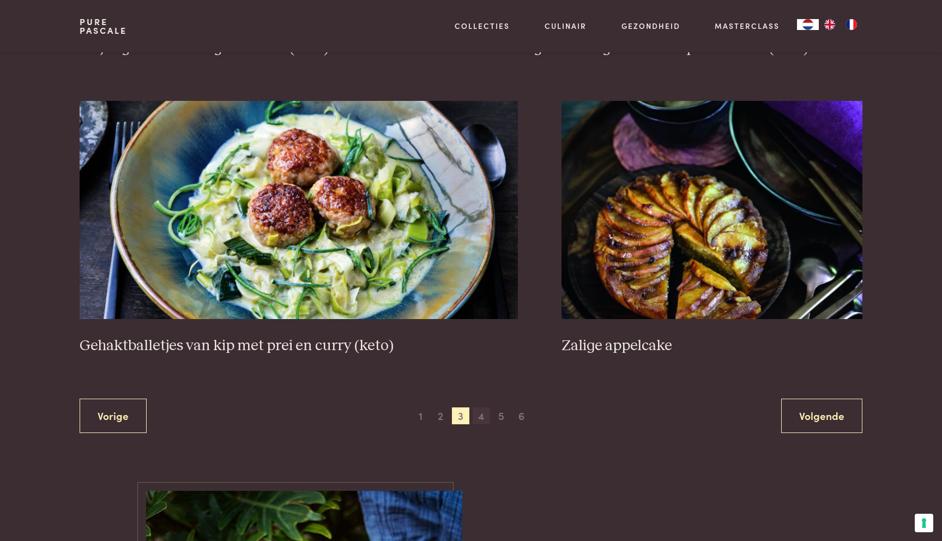 The image size is (942, 541). Describe the element at coordinates (440, 416) in the screenshot. I see `span: 2` at that location.